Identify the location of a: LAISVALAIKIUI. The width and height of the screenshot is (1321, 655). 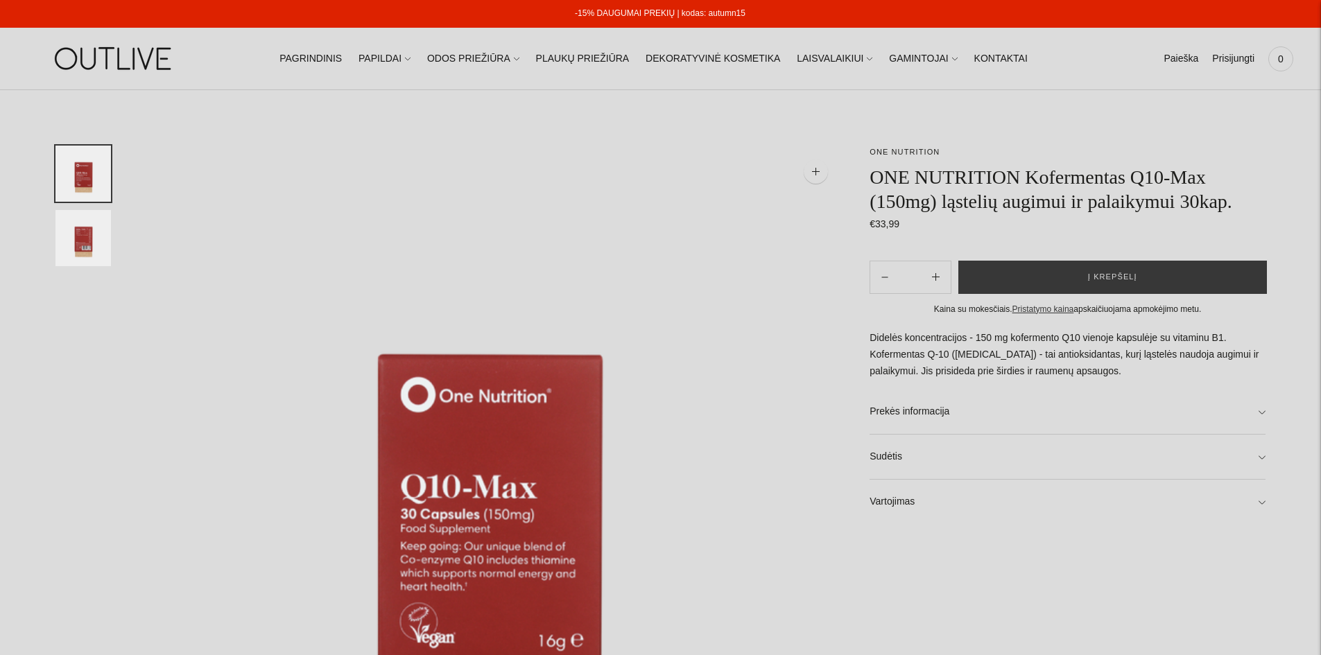
(834, 59).